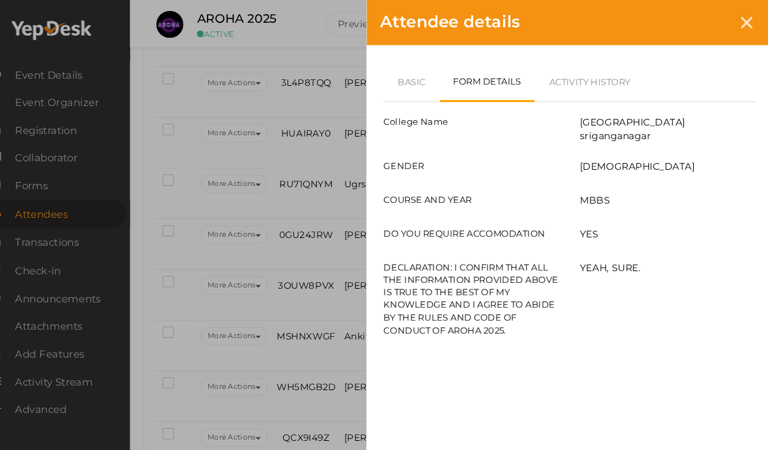 The image size is (768, 450). I want to click on a: Form Details, so click(493, 79).